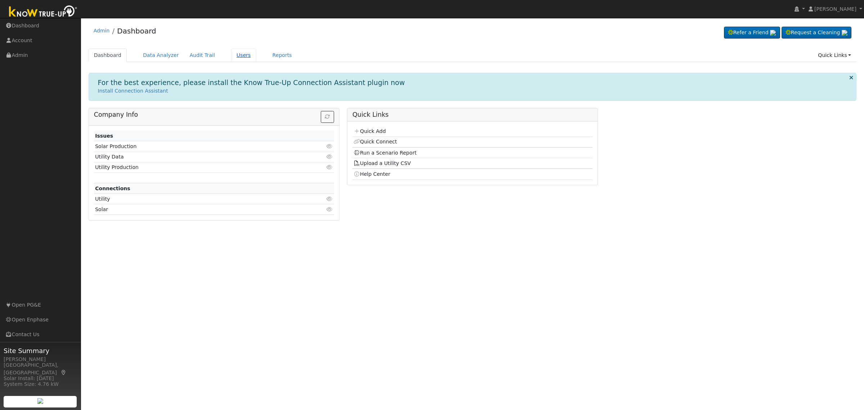  Describe the element at coordinates (244, 55) in the screenshot. I see `a: Users` at that location.